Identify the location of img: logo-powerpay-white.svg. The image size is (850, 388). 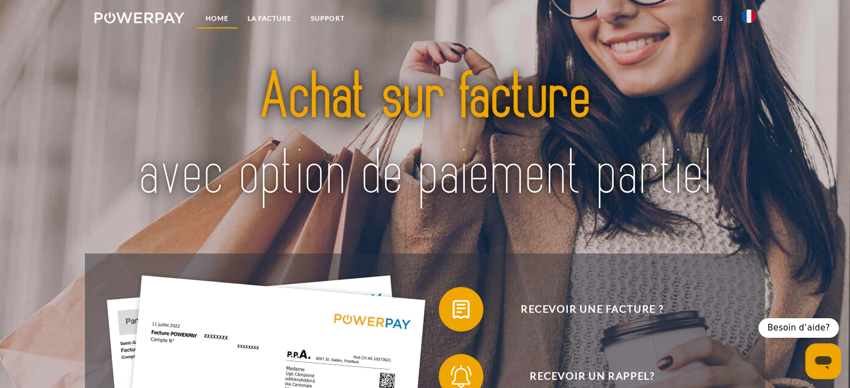
(139, 18).